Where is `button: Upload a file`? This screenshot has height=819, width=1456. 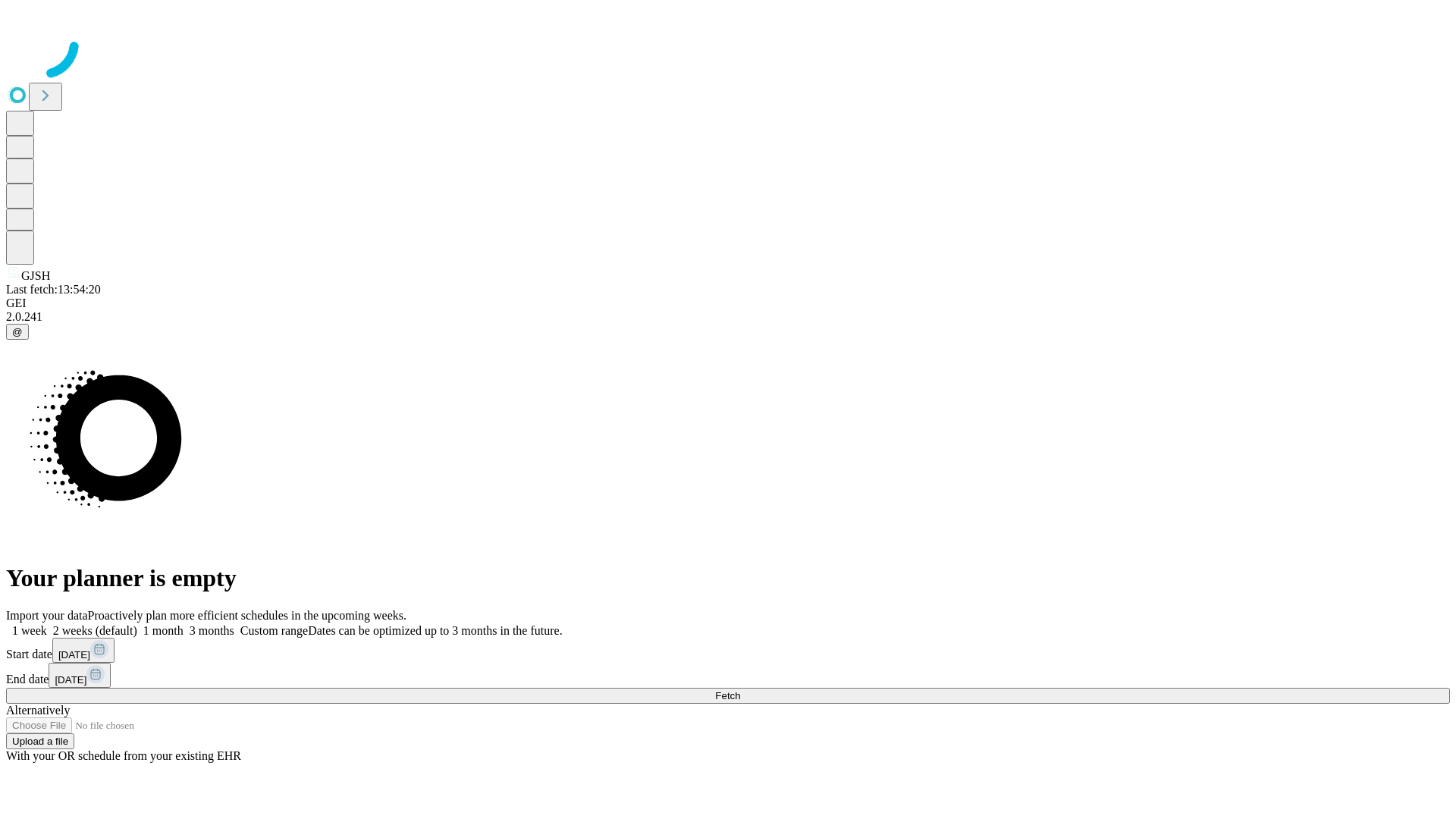 button: Upload a file is located at coordinates (41, 742).